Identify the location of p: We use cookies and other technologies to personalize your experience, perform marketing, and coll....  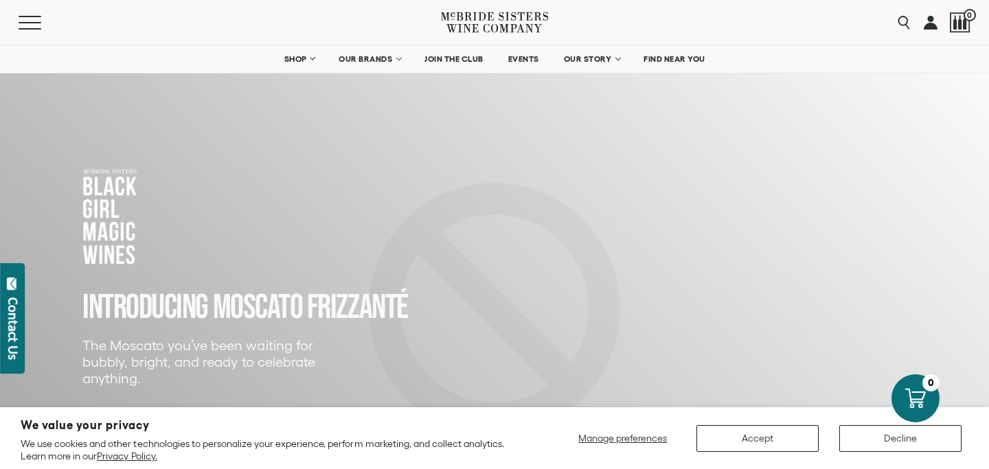
(271, 450).